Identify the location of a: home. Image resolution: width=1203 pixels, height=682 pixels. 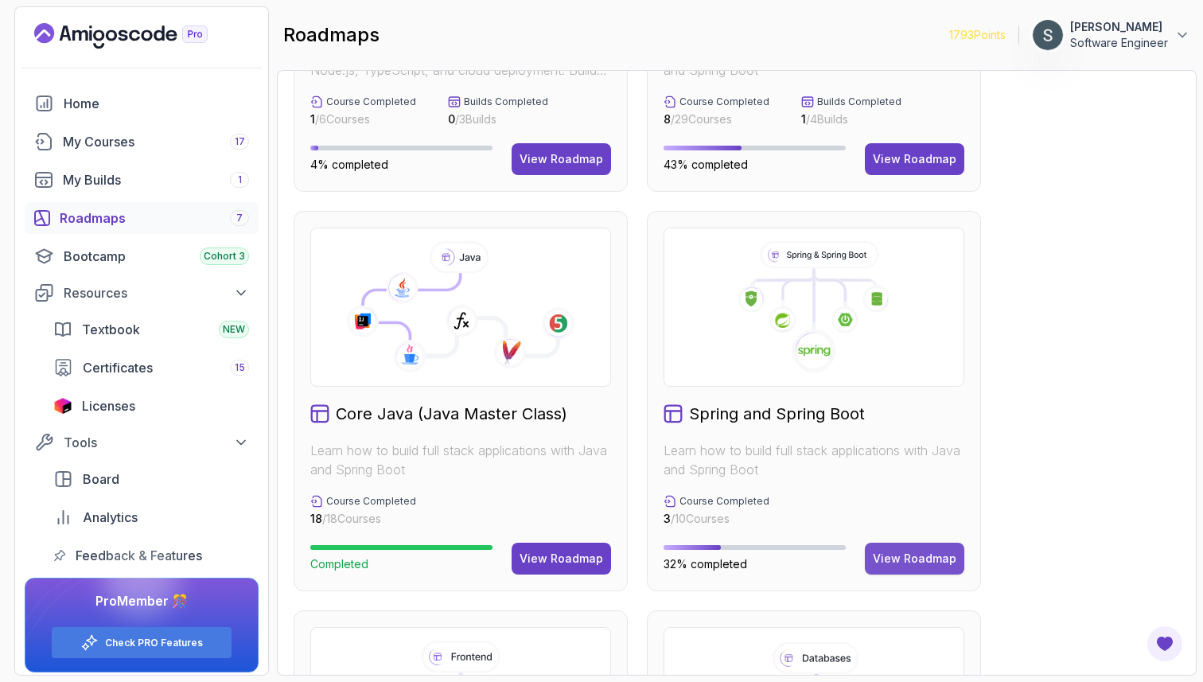
(142, 103).